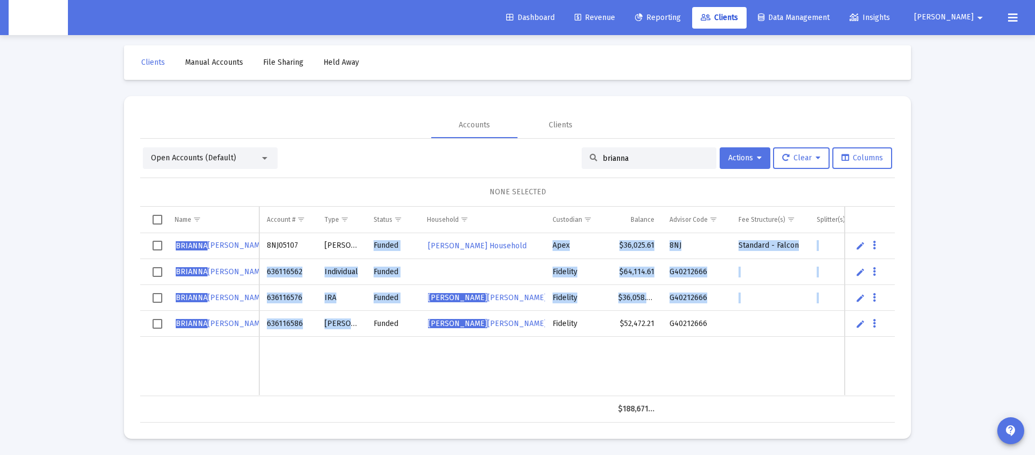  What do you see at coordinates (636, 246) in the screenshot?
I see `td: $36,025.61` at bounding box center [636, 246].